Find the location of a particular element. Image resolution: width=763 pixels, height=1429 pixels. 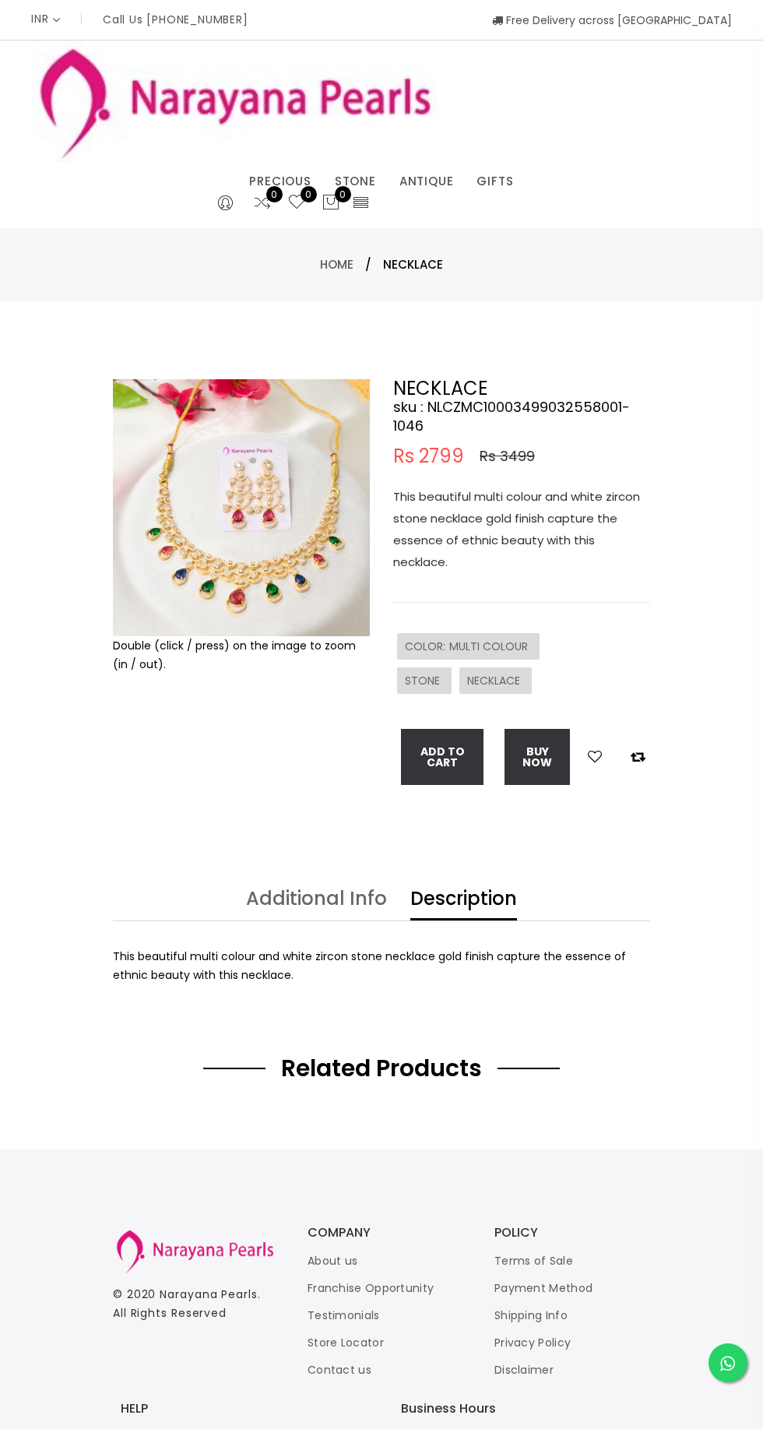

h3: COMPANY is located at coordinates (386, 1233).